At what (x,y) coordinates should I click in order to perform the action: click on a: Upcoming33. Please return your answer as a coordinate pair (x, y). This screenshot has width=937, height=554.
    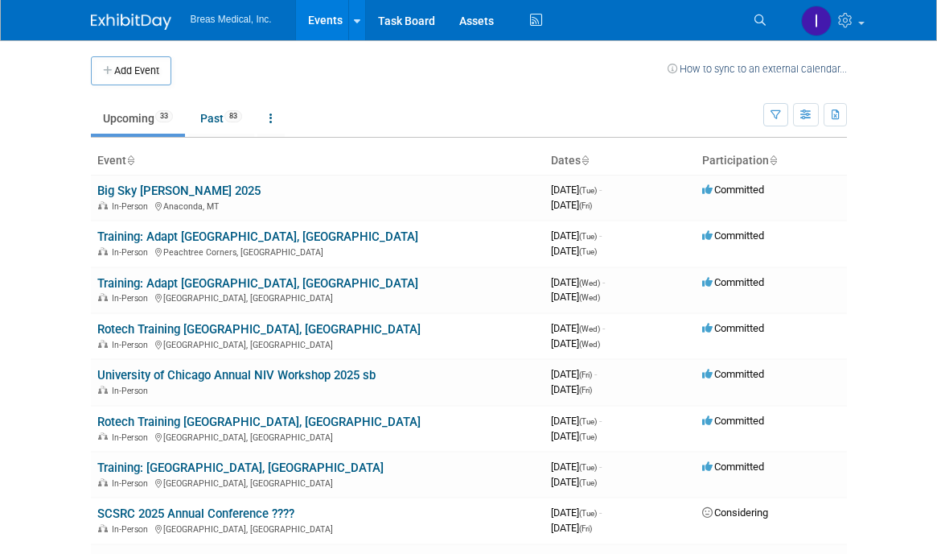
    Looking at the image, I should click on (138, 118).